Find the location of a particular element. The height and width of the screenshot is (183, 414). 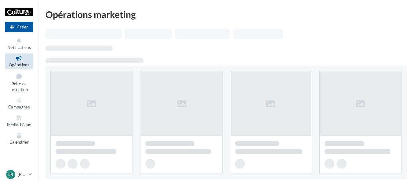

span: Campagnes is located at coordinates (19, 107).